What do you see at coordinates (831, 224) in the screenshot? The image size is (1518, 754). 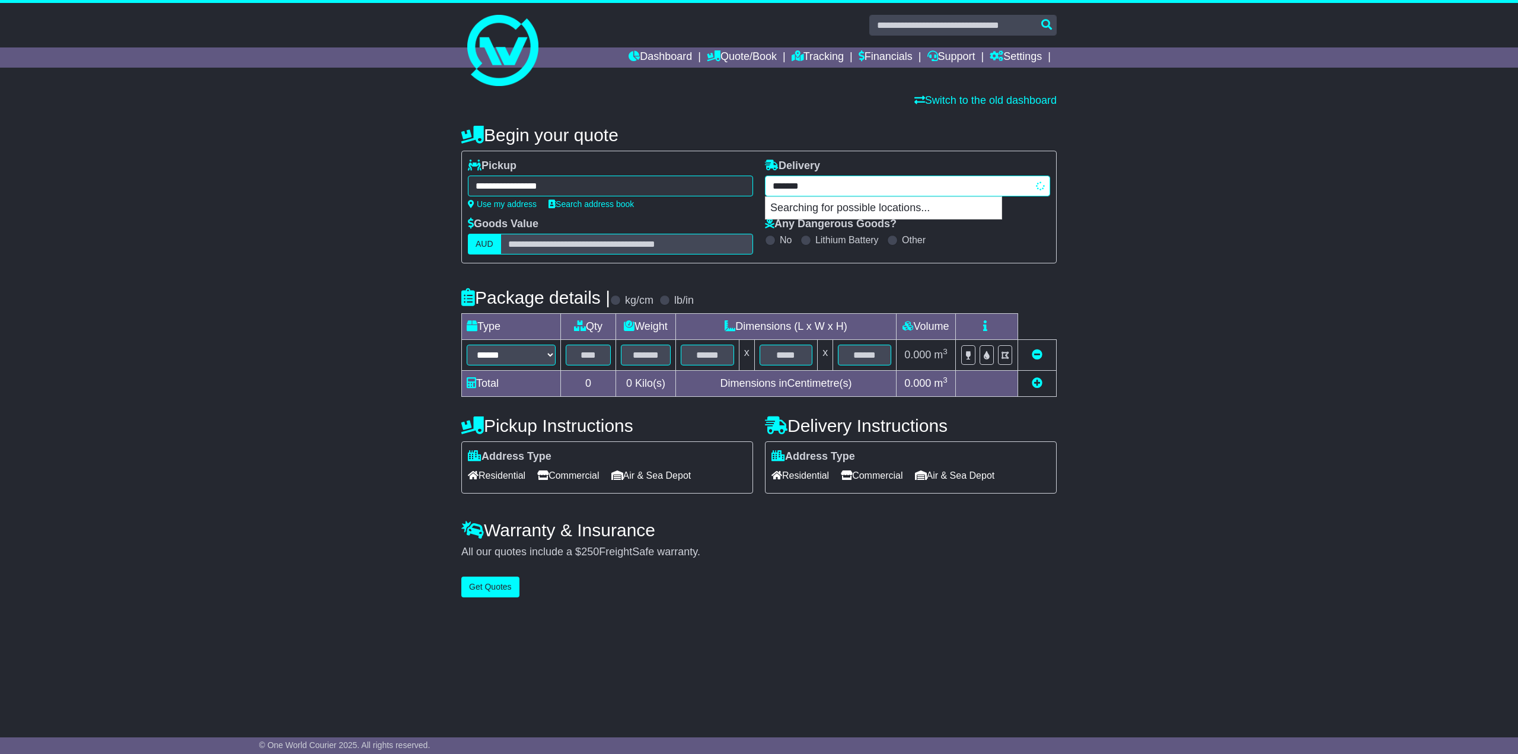 I see `label: Any Dangerous Goods?` at bounding box center [831, 224].